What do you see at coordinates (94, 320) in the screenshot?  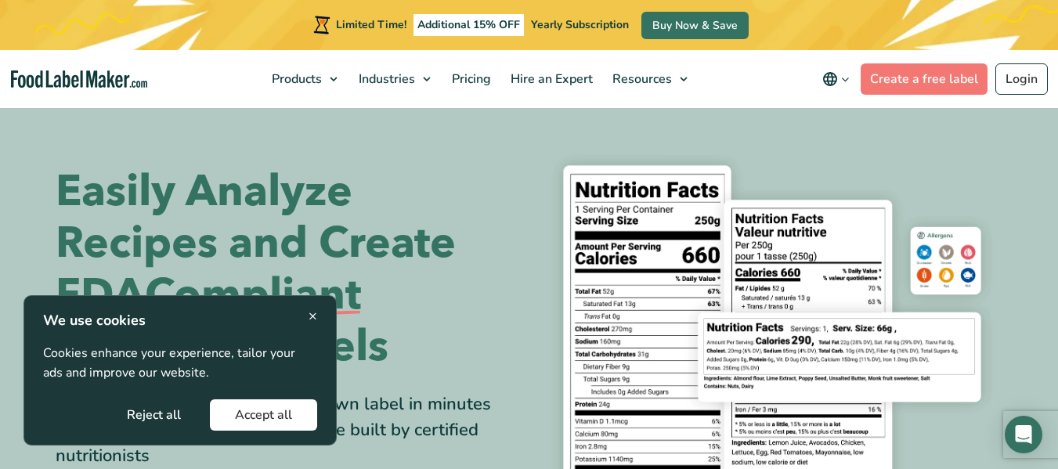 I see `strong: We use cookies` at bounding box center [94, 320].